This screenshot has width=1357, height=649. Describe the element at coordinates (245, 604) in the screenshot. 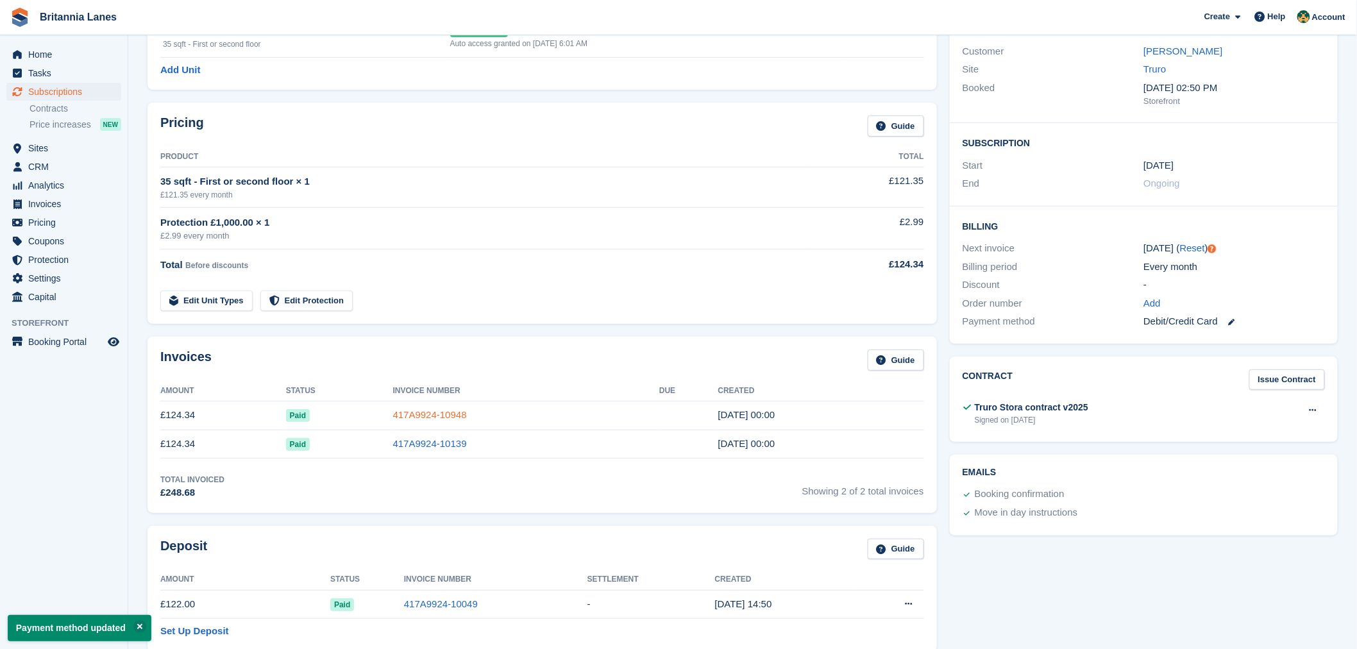

I see `td: £122.00` at that location.